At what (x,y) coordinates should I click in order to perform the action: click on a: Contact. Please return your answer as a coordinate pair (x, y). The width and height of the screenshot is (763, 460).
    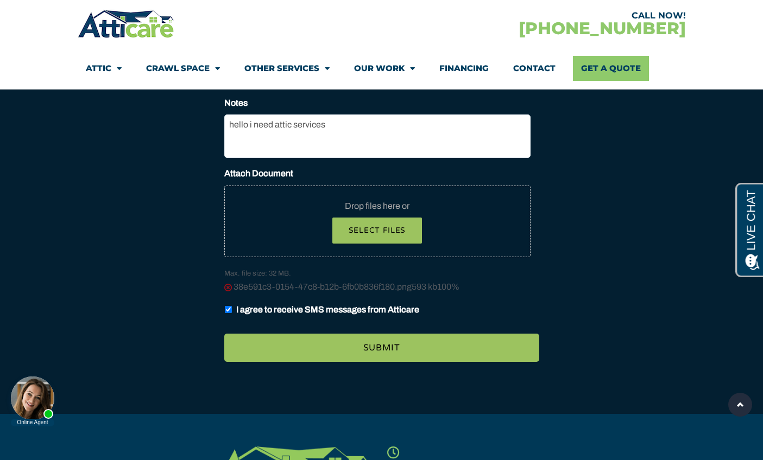
    Looking at the image, I should click on (534, 68).